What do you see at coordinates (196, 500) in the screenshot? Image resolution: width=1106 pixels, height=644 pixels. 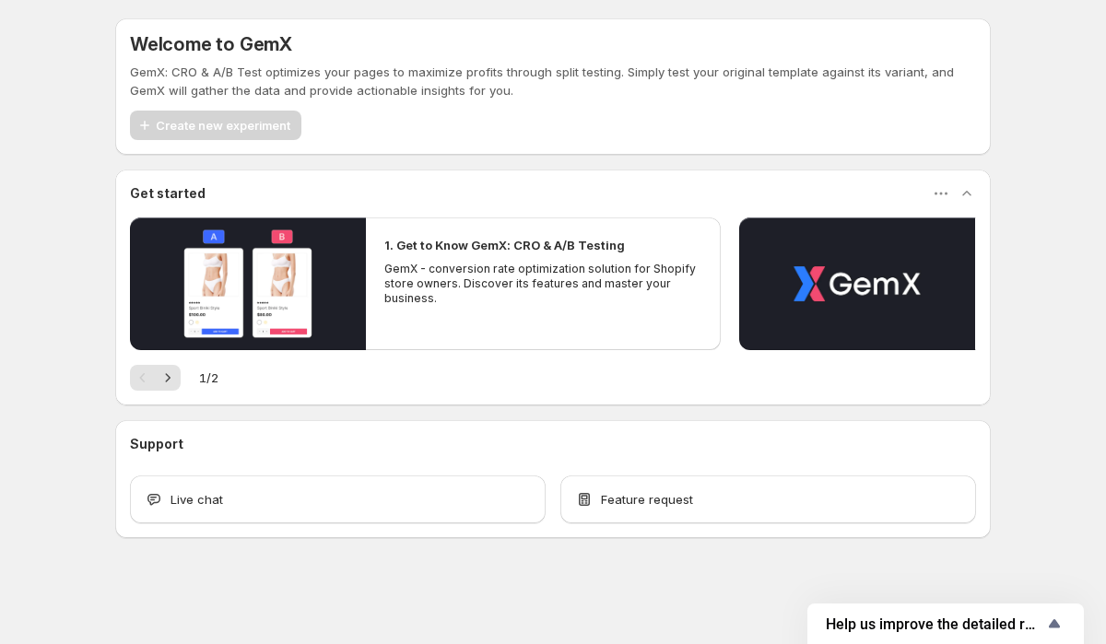 I see `span: Live chat` at bounding box center [196, 500].